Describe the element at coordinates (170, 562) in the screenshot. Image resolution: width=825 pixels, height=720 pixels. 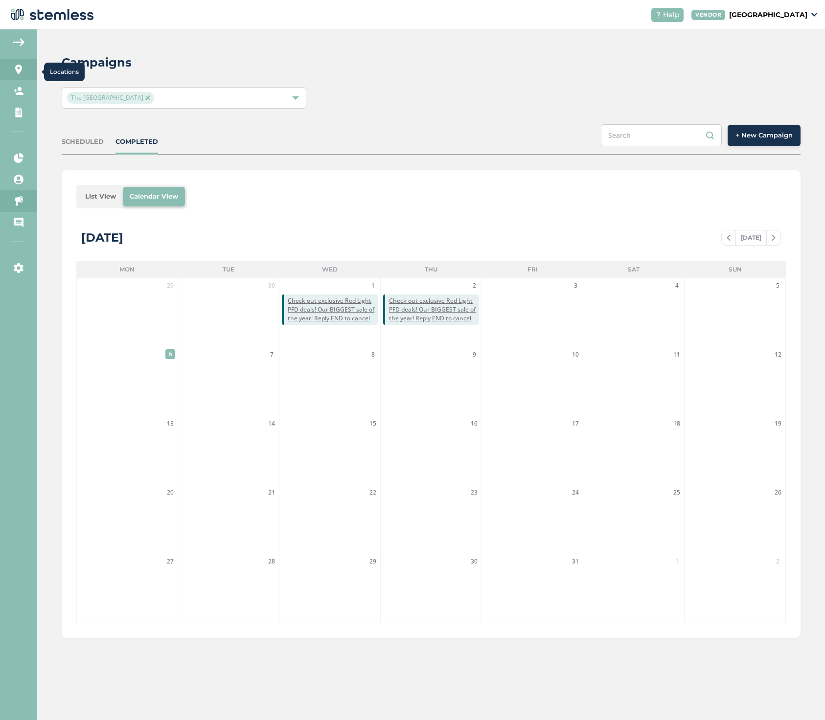
I see `span: 27` at that location.